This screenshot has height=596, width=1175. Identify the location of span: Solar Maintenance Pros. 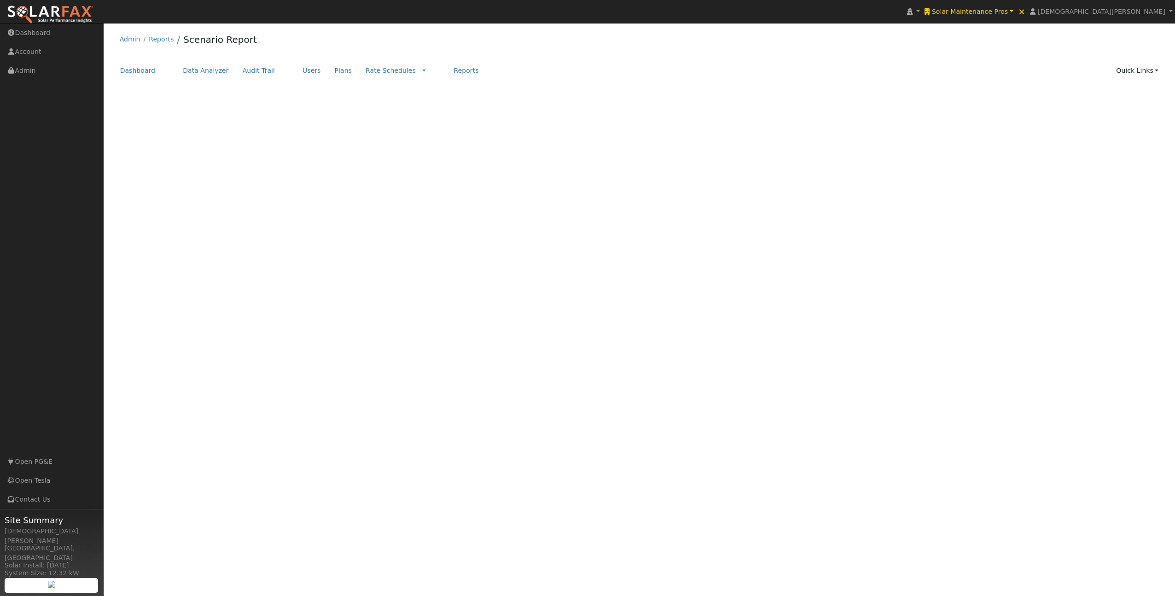
(969, 12).